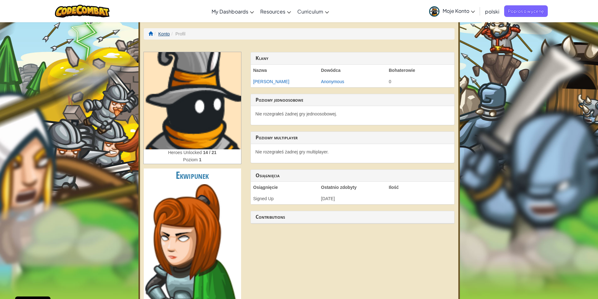 The height and width of the screenshot is (299, 598). What do you see at coordinates (353, 70) in the screenshot?
I see `th: Dowódca` at bounding box center [353, 70].